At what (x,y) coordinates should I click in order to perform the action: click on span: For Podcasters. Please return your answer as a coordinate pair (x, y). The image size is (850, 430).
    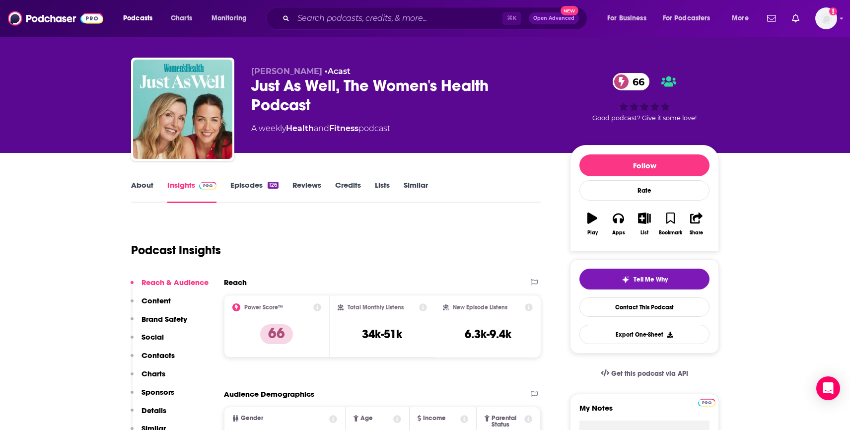
    Looking at the image, I should click on (687, 18).